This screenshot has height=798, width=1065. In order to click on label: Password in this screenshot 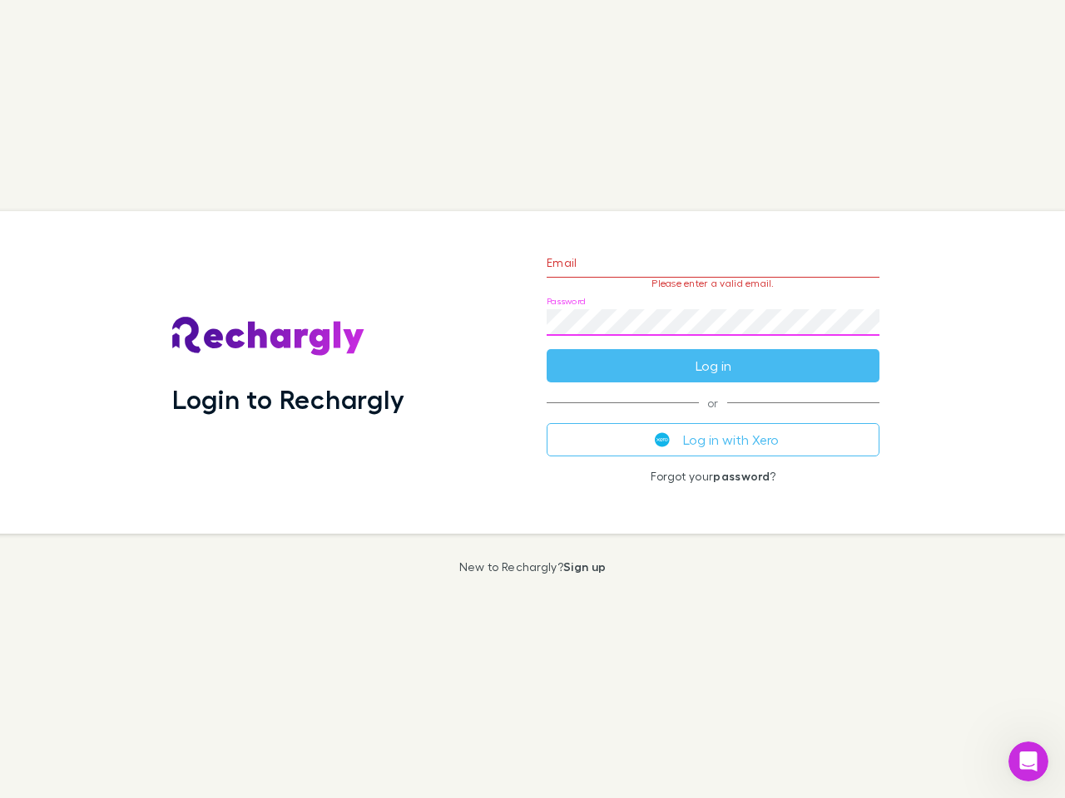, I will do `click(566, 301)`.